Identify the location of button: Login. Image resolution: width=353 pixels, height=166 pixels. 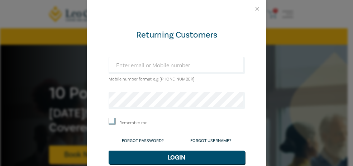
(177, 158).